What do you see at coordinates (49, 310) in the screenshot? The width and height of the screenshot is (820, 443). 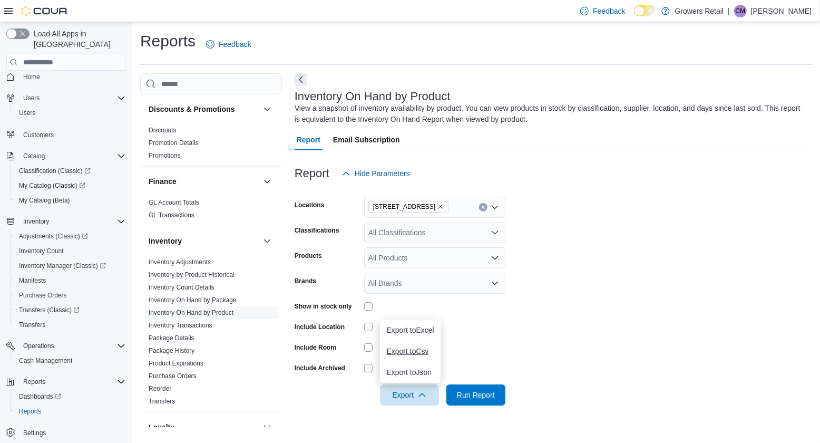 I see `span: Transfers (Classic)` at bounding box center [49, 310].